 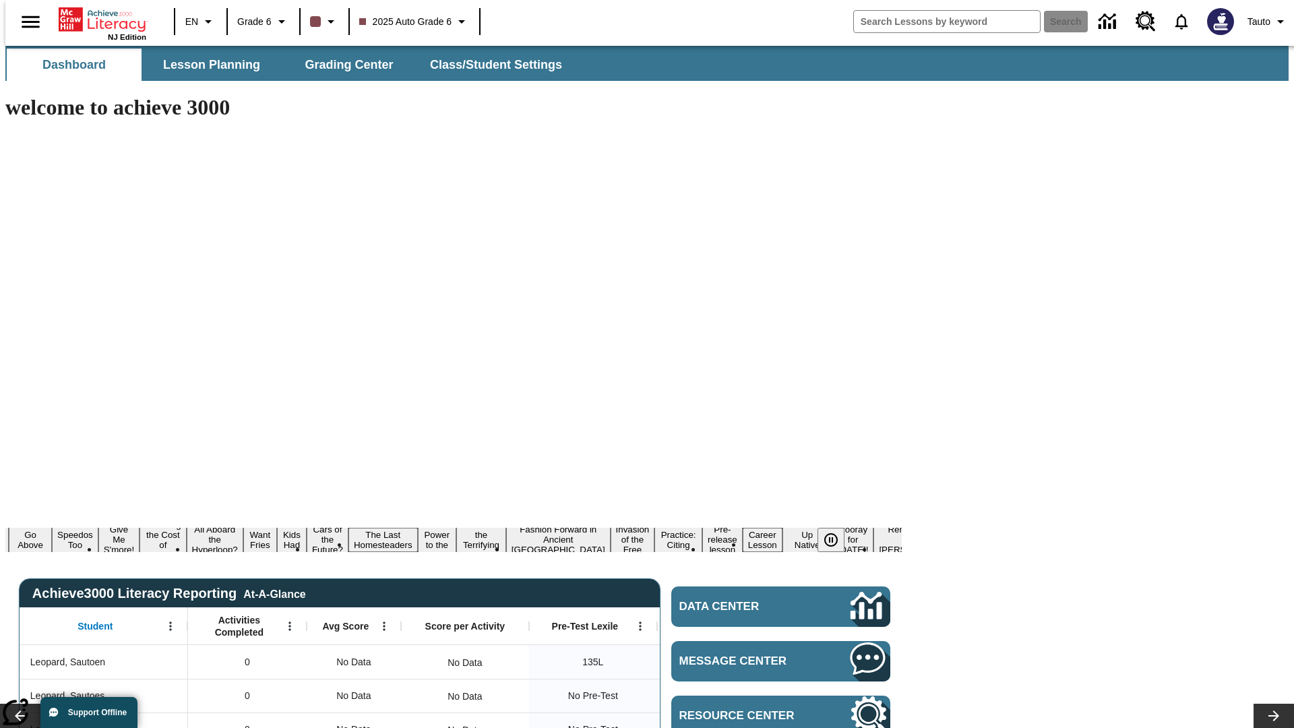 What do you see at coordinates (95, 626) in the screenshot?
I see `span: Student` at bounding box center [95, 626].